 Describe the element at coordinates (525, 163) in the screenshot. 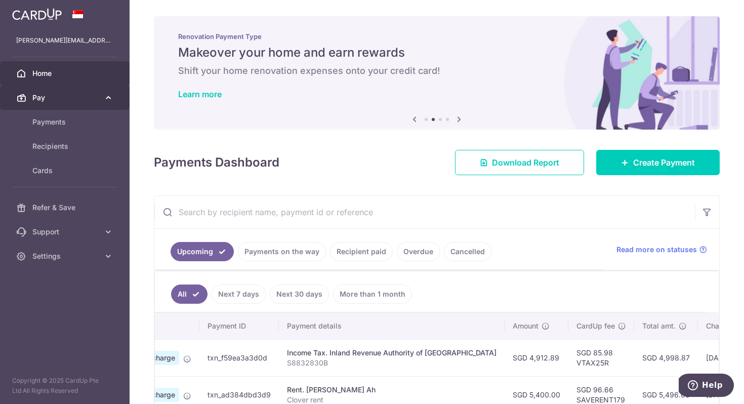

I see `span: Download Report` at that location.